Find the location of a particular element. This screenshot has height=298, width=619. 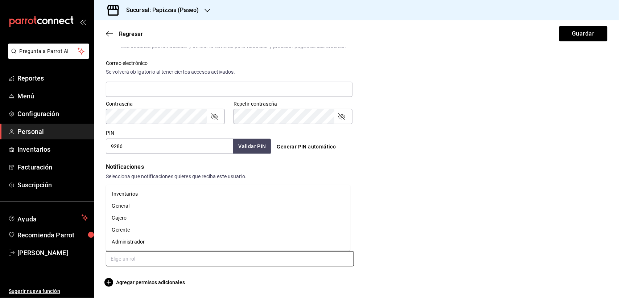

span: Reportes is located at coordinates (53, 78).